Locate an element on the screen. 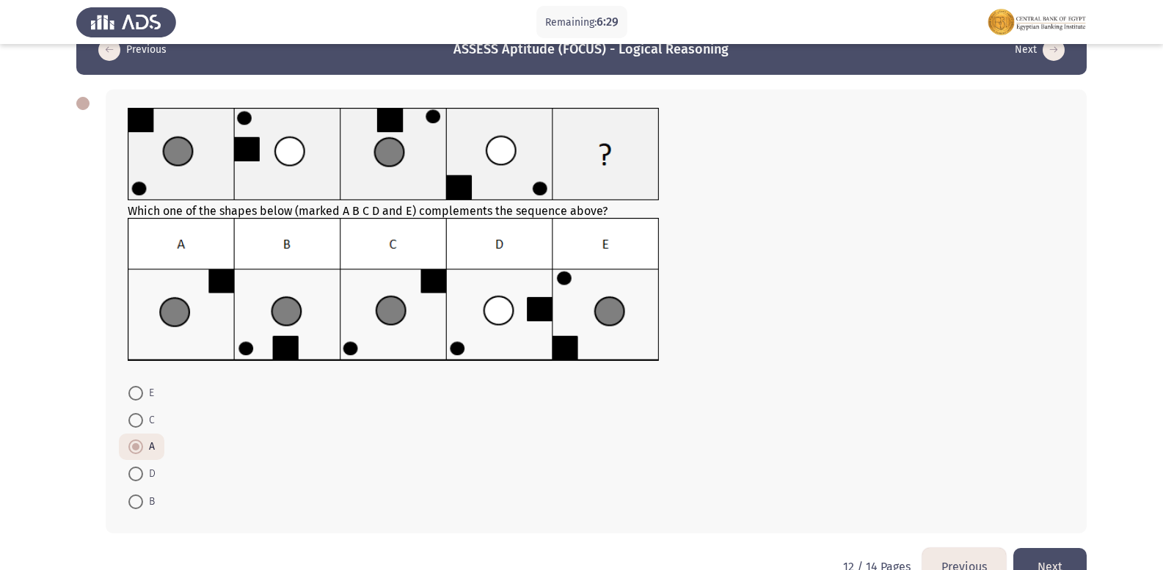 The height and width of the screenshot is (570, 1163). img: UkFYMDA1MEExLnBuZzE2MjIwMzEwMjE3OTM=.png is located at coordinates (393, 154).